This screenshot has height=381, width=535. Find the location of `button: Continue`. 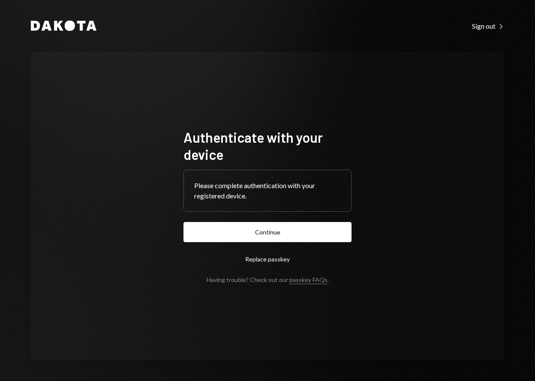

button: Continue is located at coordinates (268, 232).